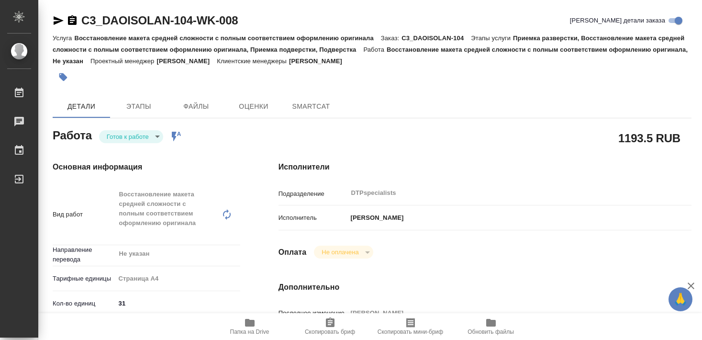  I want to click on button: Скопировать бриф, so click(330, 327).